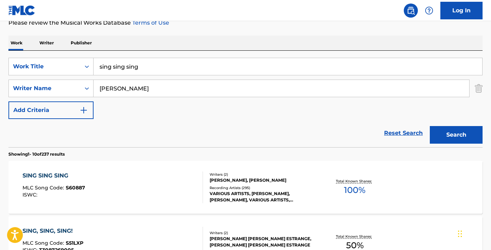 This screenshot has width=491, height=250. What do you see at coordinates (17, 43) in the screenshot?
I see `p: Work` at bounding box center [17, 43].